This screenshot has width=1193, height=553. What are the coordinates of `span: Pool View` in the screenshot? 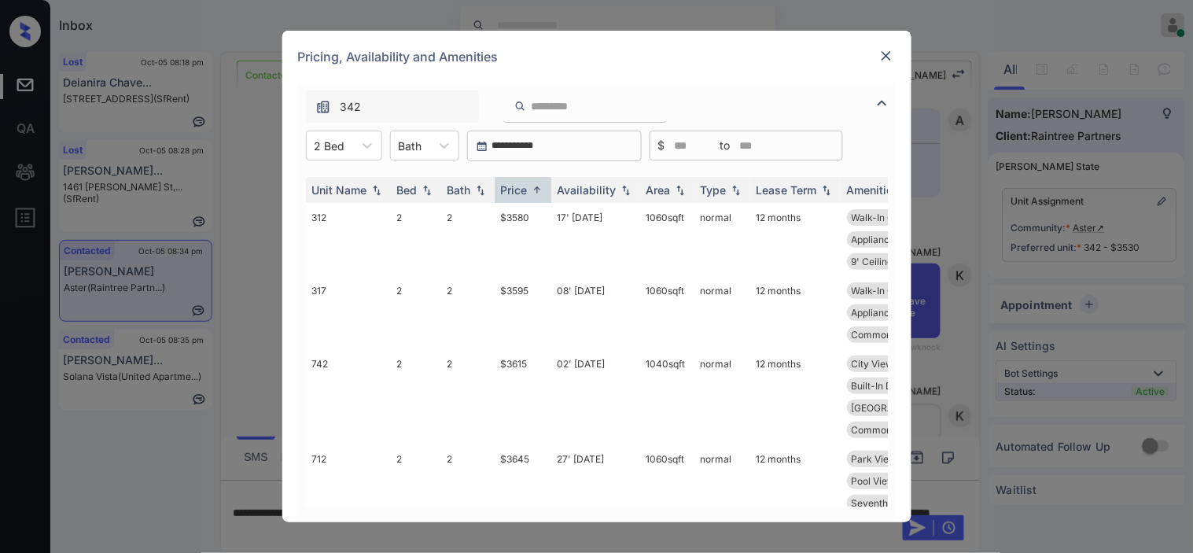 It's located at (874, 481).